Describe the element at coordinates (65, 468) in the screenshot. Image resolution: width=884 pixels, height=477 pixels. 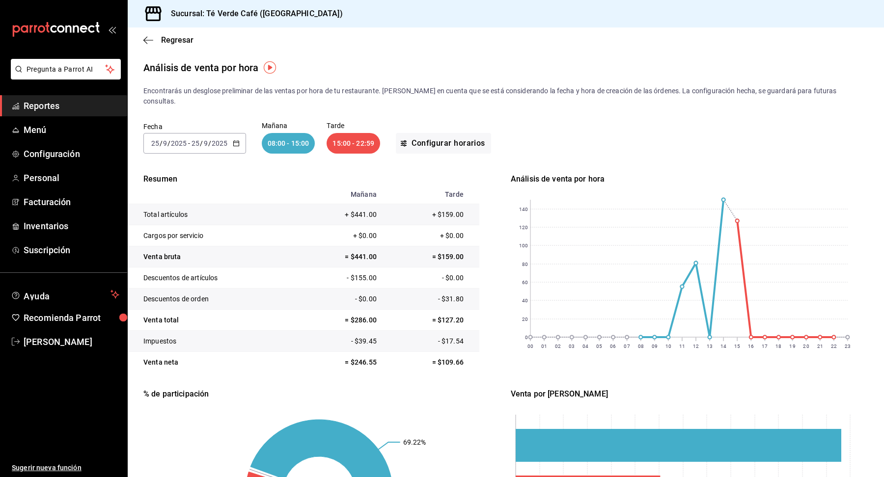
I see `span: Sugerir nueva función` at that location.